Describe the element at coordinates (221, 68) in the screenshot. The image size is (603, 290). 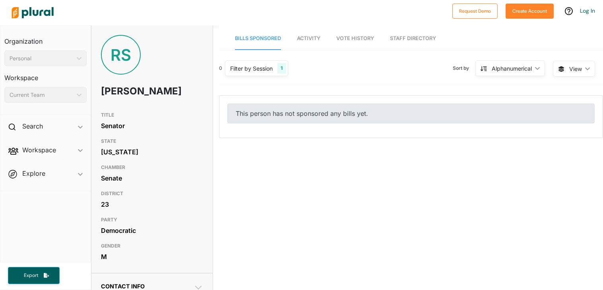
I see `div: 0` at that location.